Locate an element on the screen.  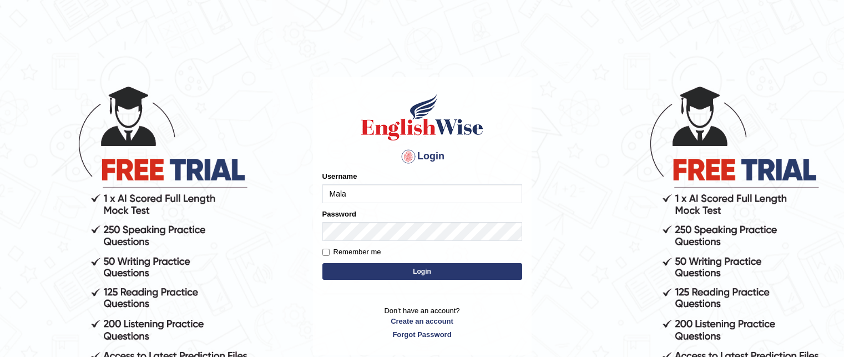
input: Remember me is located at coordinates (326, 252).